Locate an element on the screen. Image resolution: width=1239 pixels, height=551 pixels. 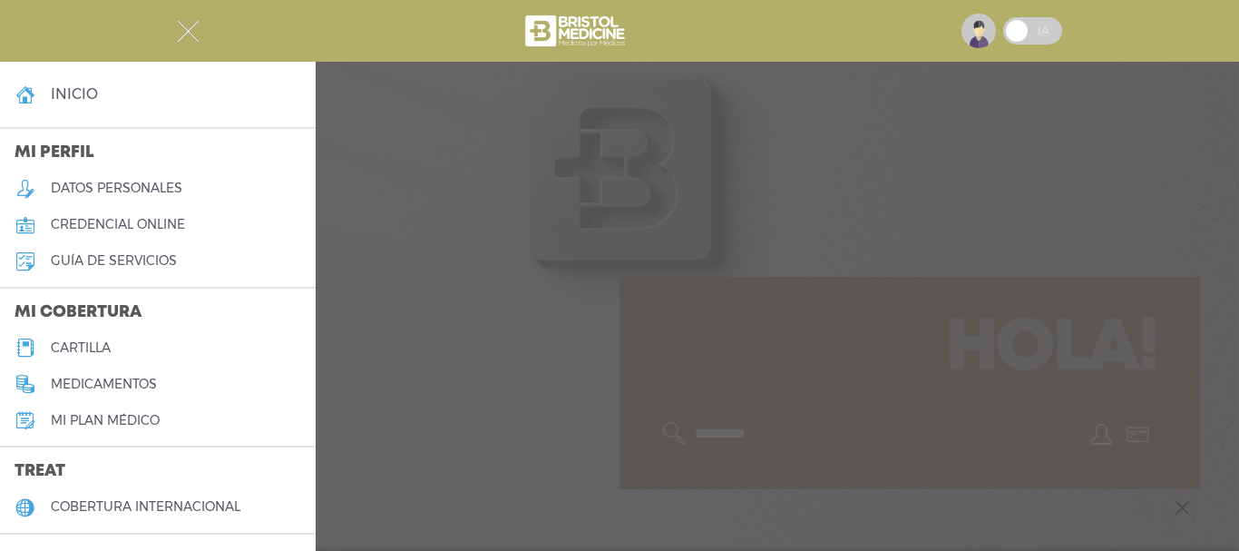
h5: datos personales is located at coordinates (116, 188).